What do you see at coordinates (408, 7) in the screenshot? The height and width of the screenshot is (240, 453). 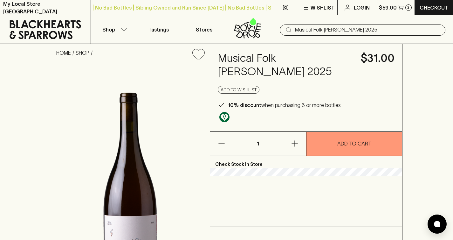 I see `p: 2` at bounding box center [408, 7].